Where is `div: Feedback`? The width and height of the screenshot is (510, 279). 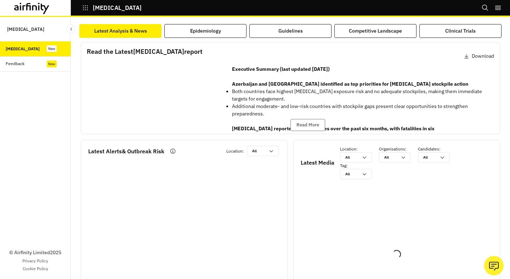
div: Feedback is located at coordinates (15, 64).